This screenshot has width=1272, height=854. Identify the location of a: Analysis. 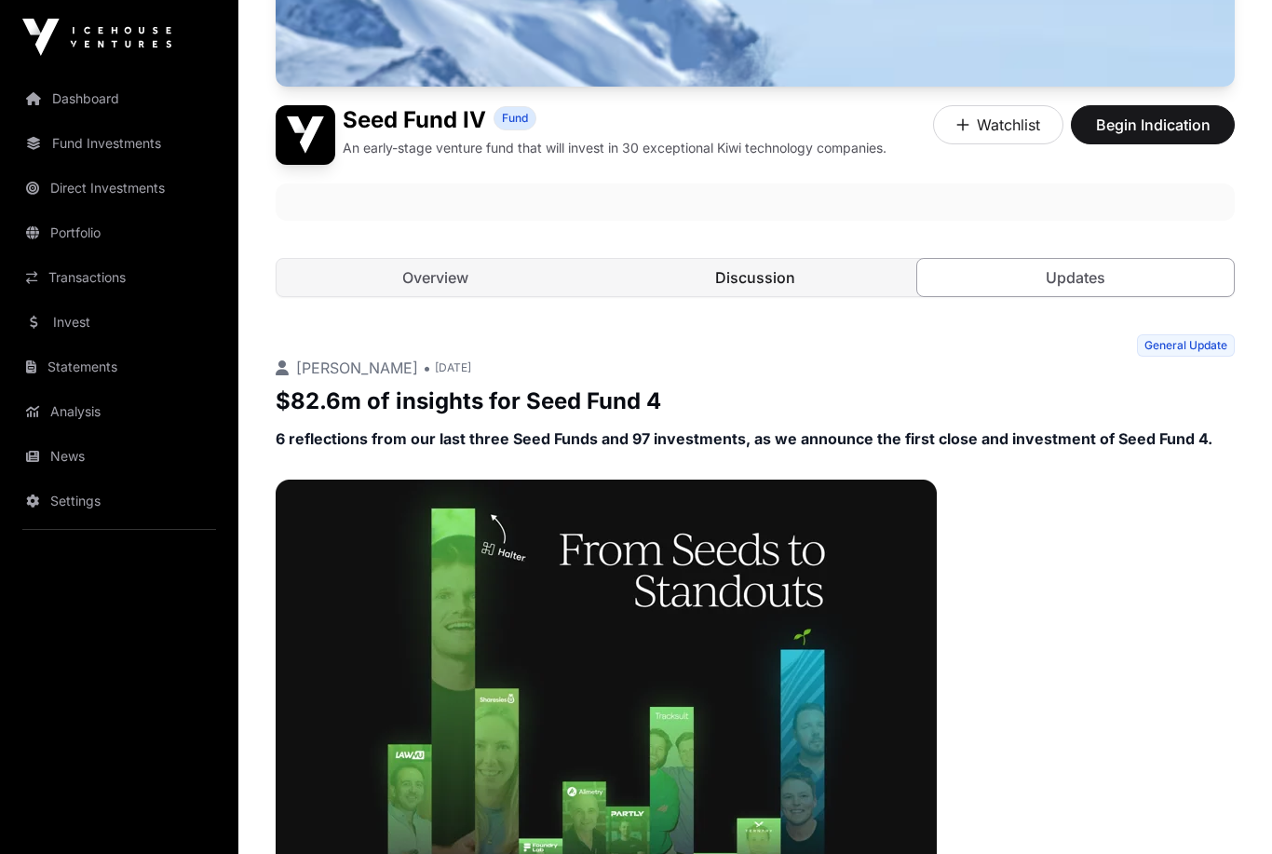
(119, 412).